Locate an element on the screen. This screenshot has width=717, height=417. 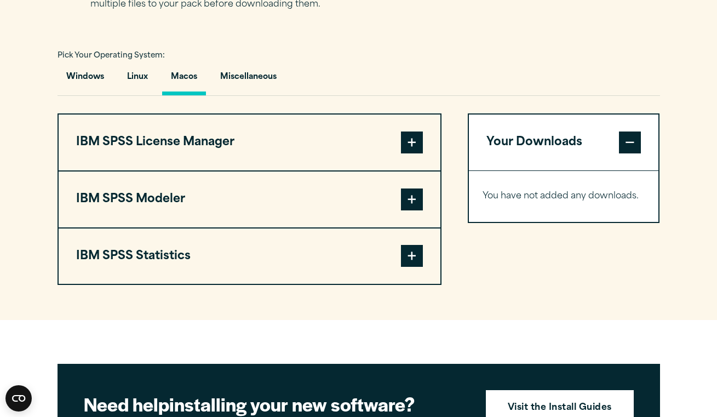
span: Pick Your Operating System: is located at coordinates (111, 55).